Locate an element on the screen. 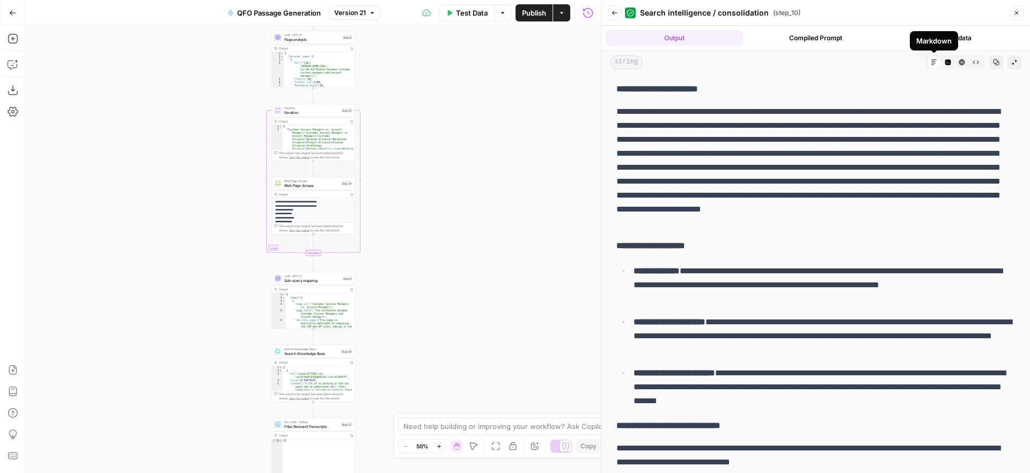 The height and width of the screenshot is (473, 1030). g: Edge from step_9 to step_30 is located at coordinates (313, 336).